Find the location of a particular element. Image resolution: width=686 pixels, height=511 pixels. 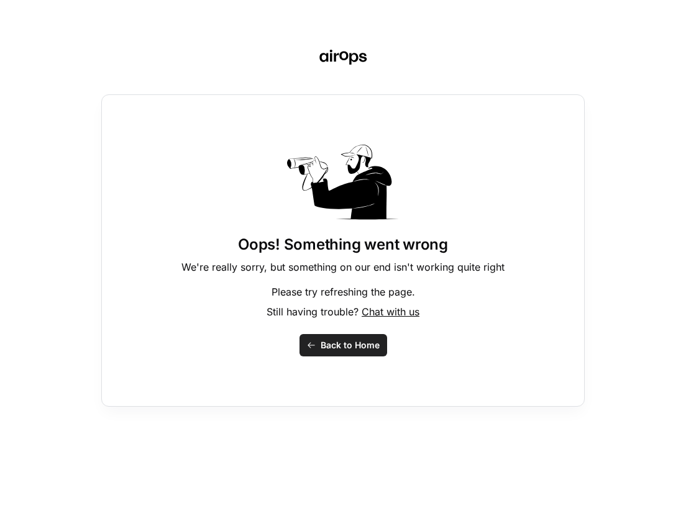

h1: Oops! Something went wrong is located at coordinates (343, 245).